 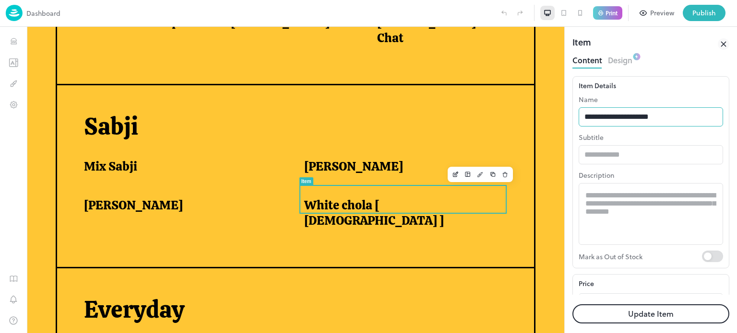 I want to click on label: Redo (Ctrl + Y), so click(x=520, y=13).